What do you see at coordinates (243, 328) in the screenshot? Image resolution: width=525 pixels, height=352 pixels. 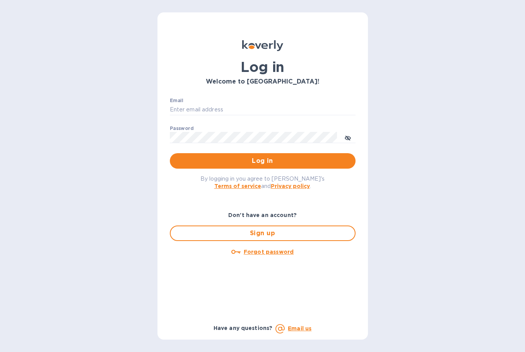 I see `b: Have any questions?` at bounding box center [243, 328].